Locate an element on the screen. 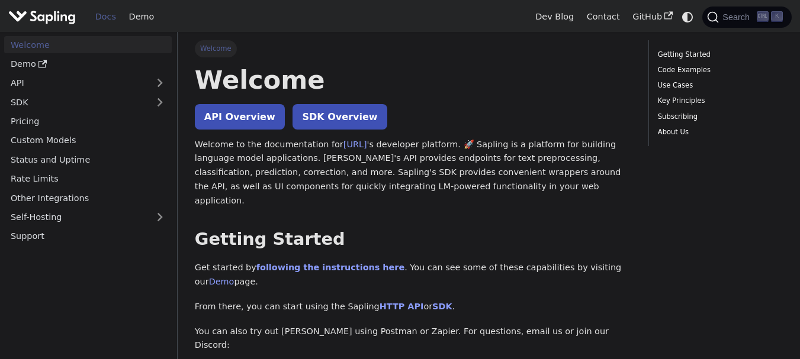 The width and height of the screenshot is (800, 359). button: Search (Ctrl+K) is located at coordinates (747, 17).